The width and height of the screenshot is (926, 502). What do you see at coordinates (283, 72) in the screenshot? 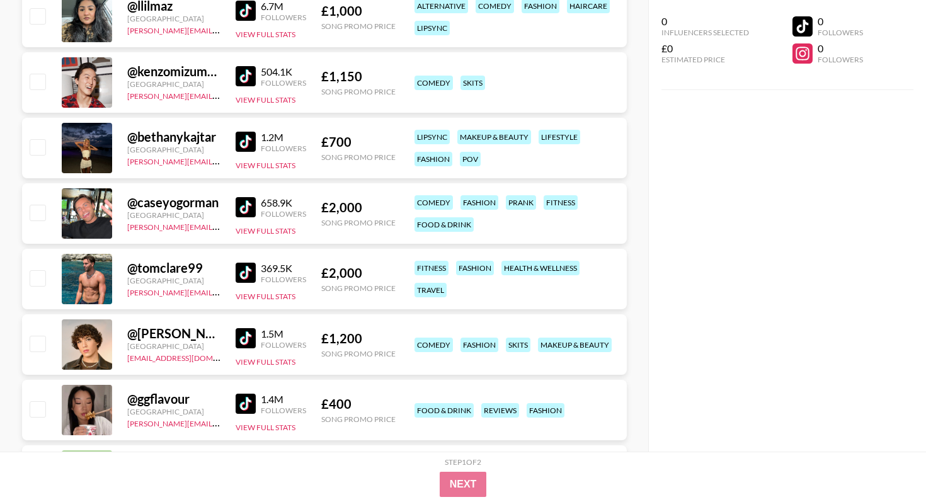
I see `div: 504.1K` at bounding box center [283, 72].